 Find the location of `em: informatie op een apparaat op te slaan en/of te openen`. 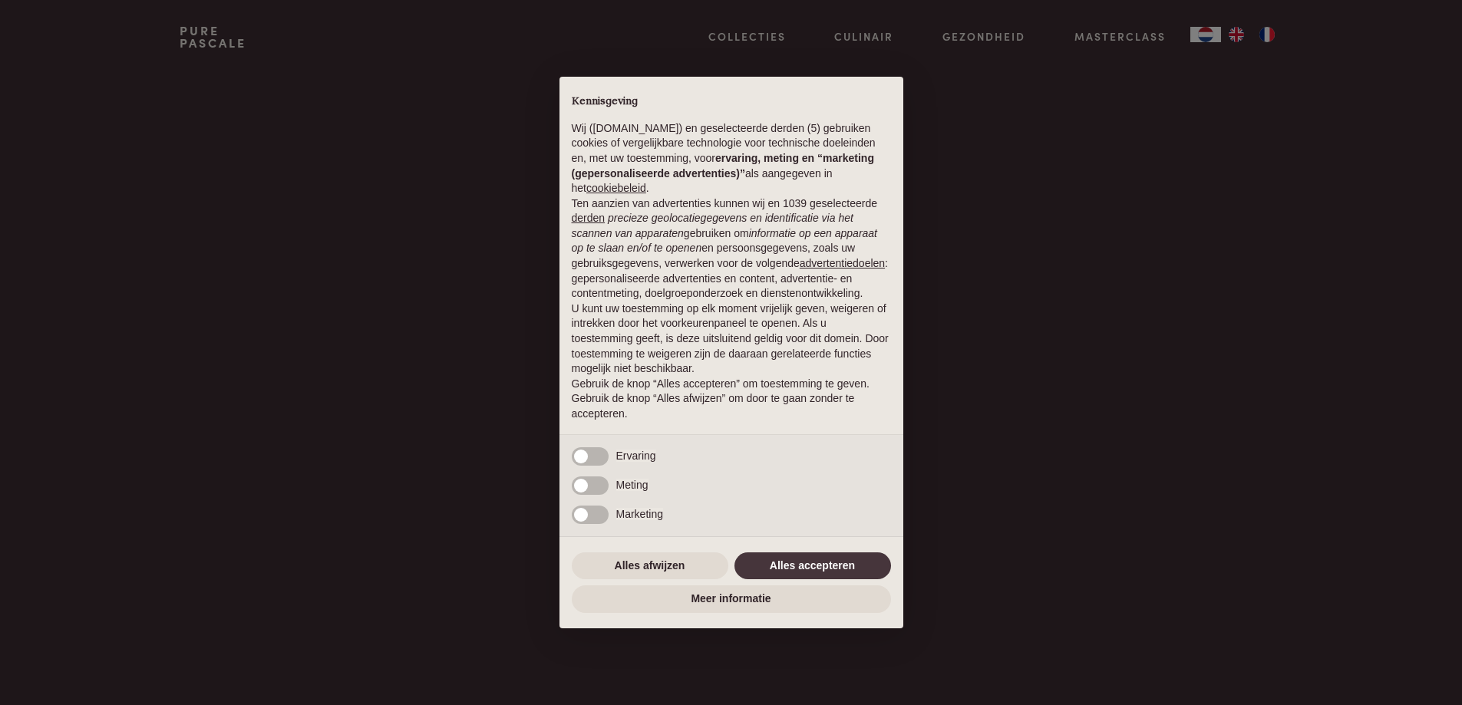

em: informatie op een apparaat op te slaan en/of te openen is located at coordinates (725, 241).